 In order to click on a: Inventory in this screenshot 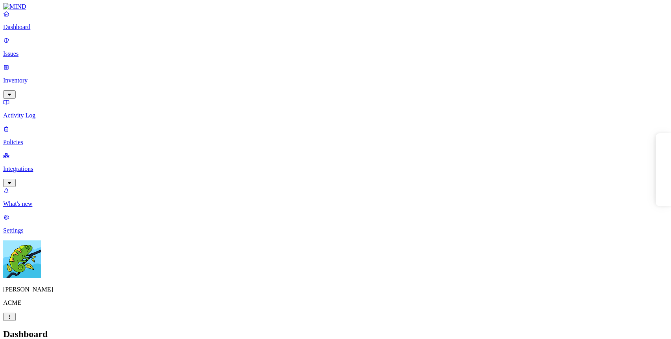, I will do `click(335, 81)`.